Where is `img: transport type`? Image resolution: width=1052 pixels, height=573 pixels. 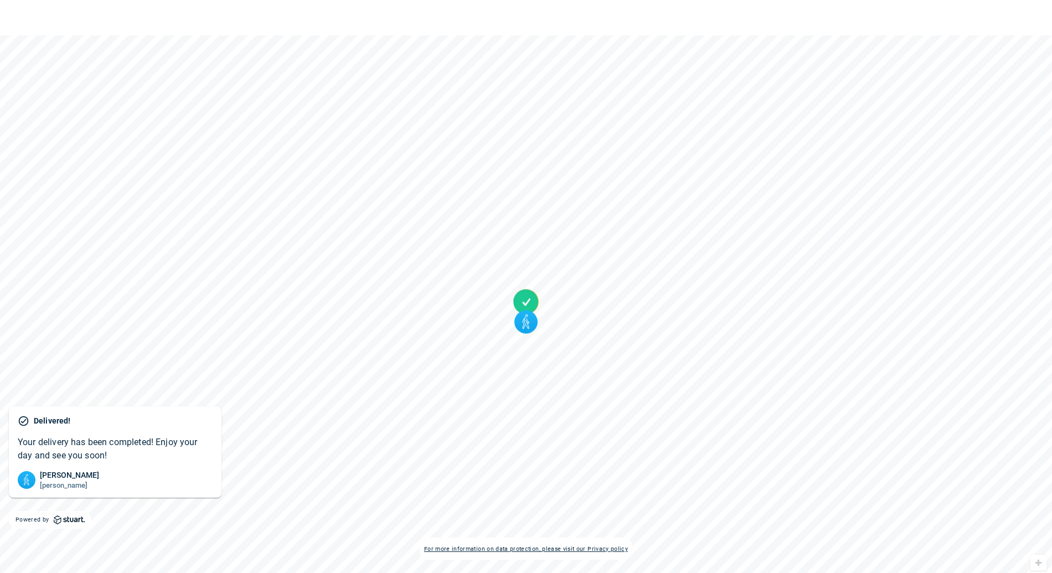 img: transport type is located at coordinates (27, 480).